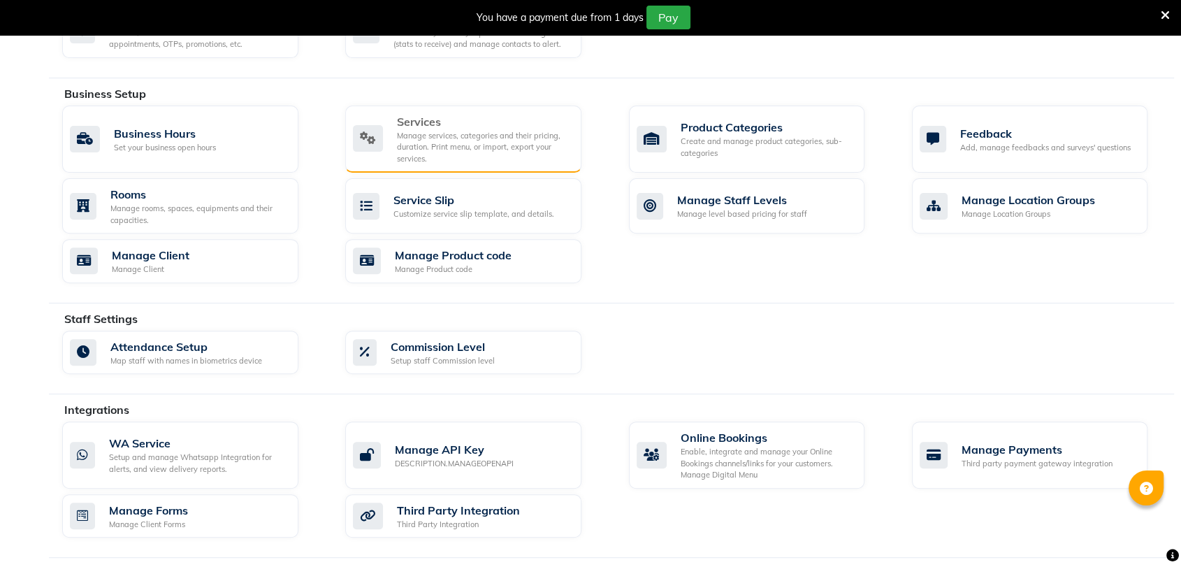  Describe the element at coordinates (186, 347) in the screenshot. I see `div: Attendance Setup` at that location.